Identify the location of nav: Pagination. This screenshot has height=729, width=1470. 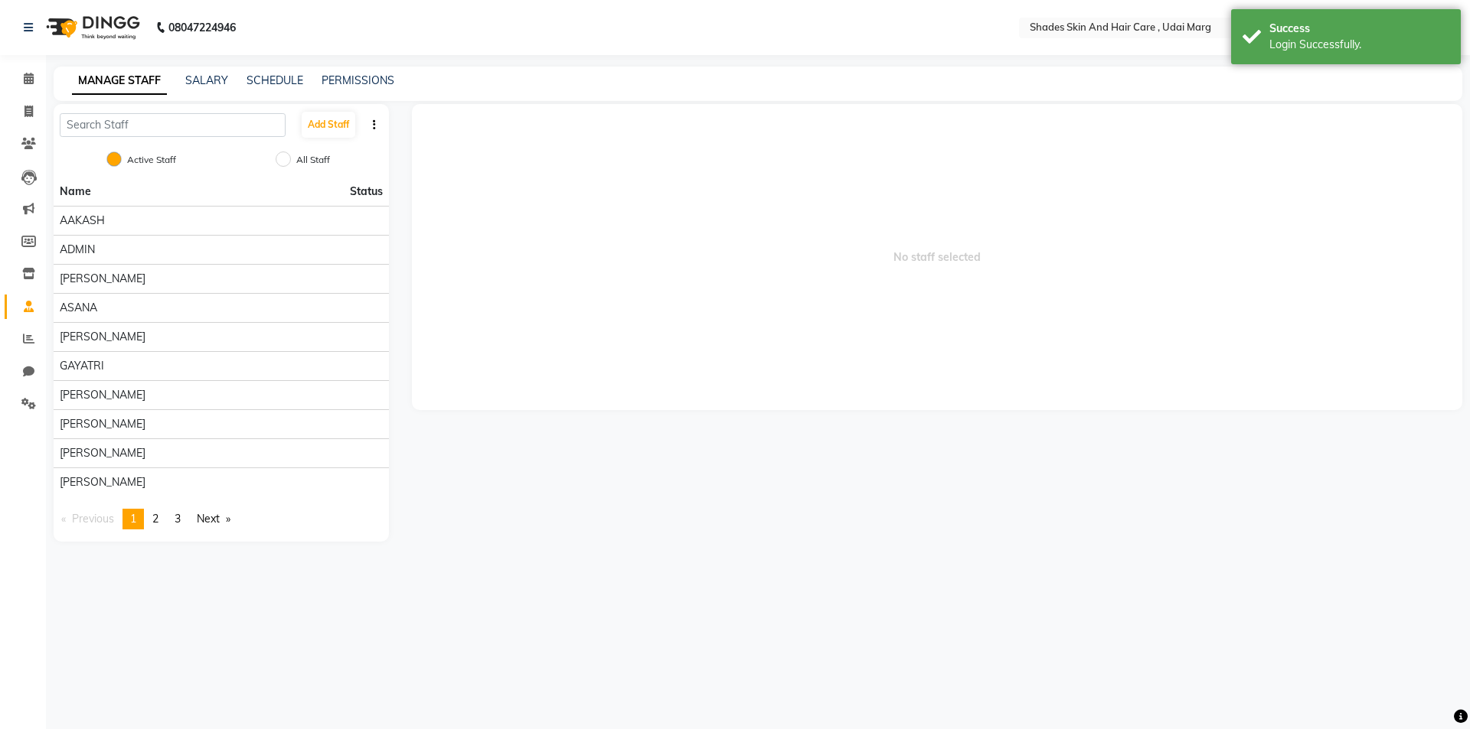
(221, 519).